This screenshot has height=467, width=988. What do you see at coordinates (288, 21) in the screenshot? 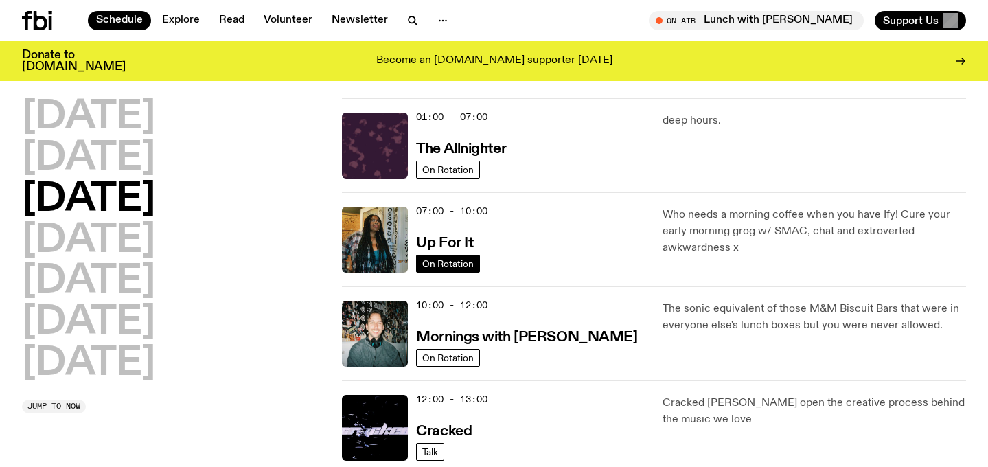
I see `a: Volunteer` at bounding box center [288, 21].